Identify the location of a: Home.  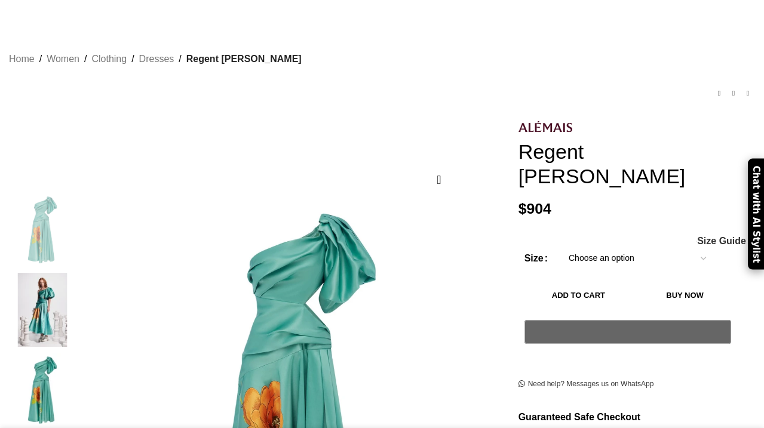
(21, 59).